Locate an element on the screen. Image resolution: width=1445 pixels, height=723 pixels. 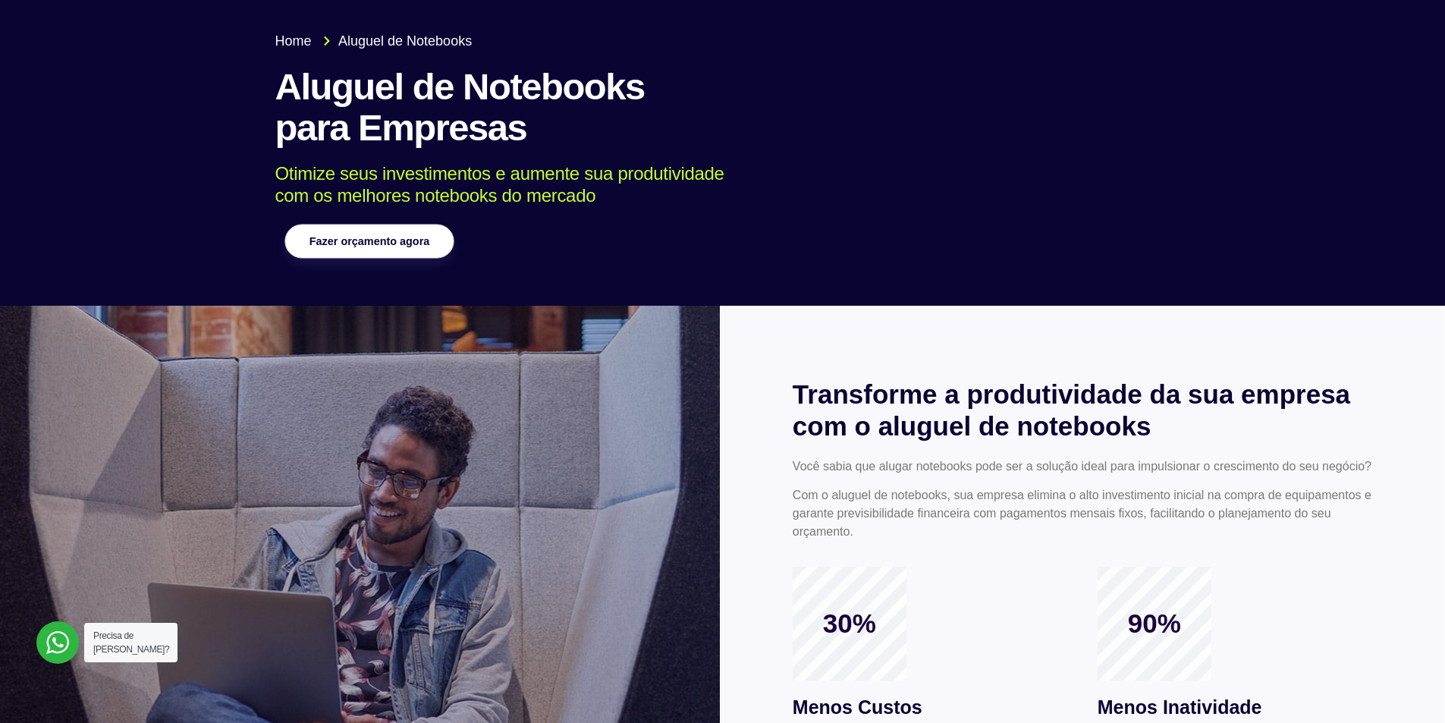
span: Aluguel de Notebooks is located at coordinates (403, 41).